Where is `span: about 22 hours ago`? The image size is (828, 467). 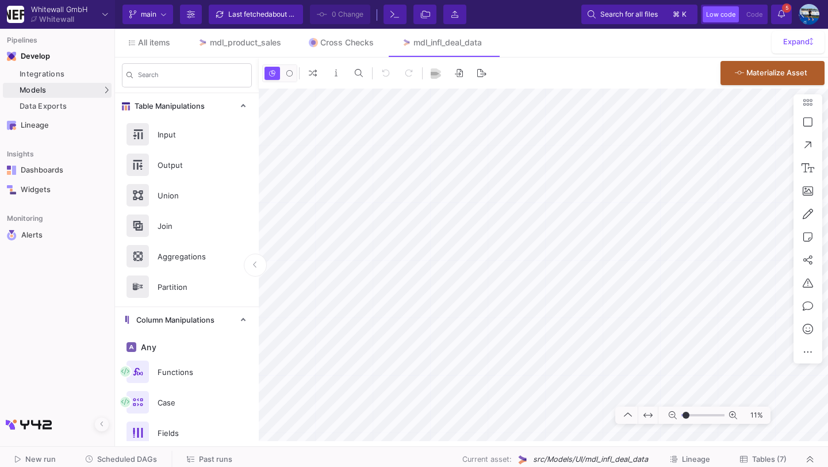 span: about 22 hours ago is located at coordinates (299, 14).